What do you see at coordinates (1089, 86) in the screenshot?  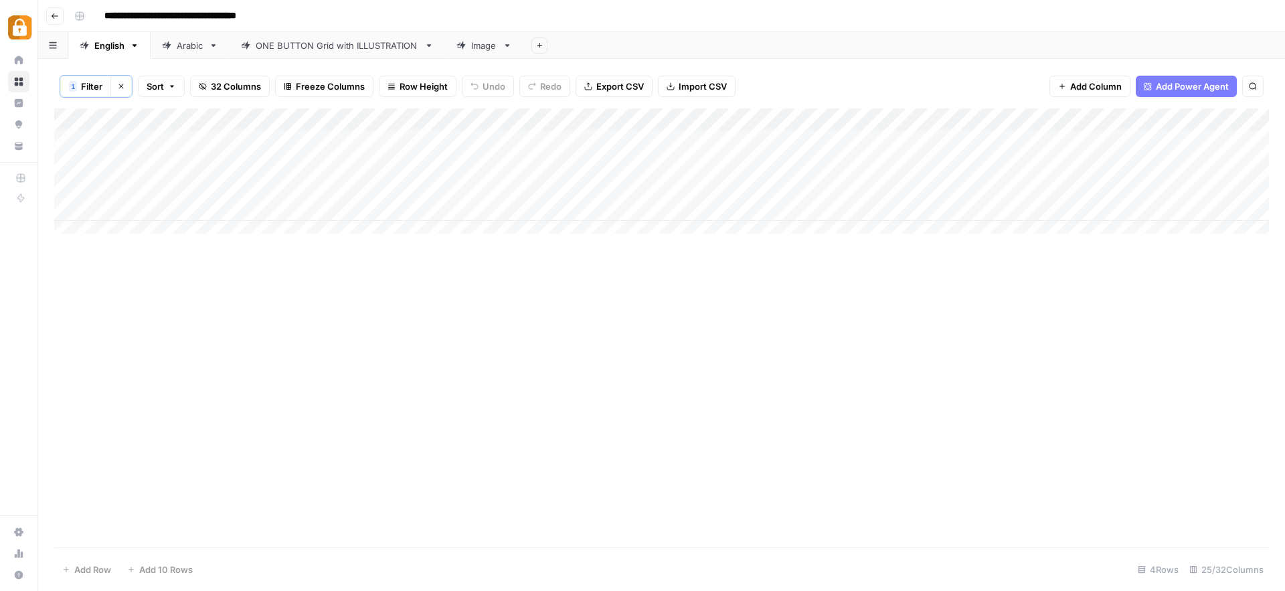 I see `button: Add Column` at bounding box center [1089, 86].